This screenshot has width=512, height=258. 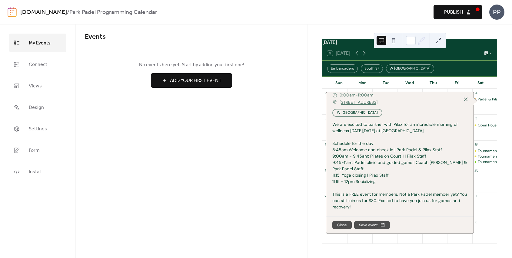 I want to click on div: PP, so click(x=497, y=12).